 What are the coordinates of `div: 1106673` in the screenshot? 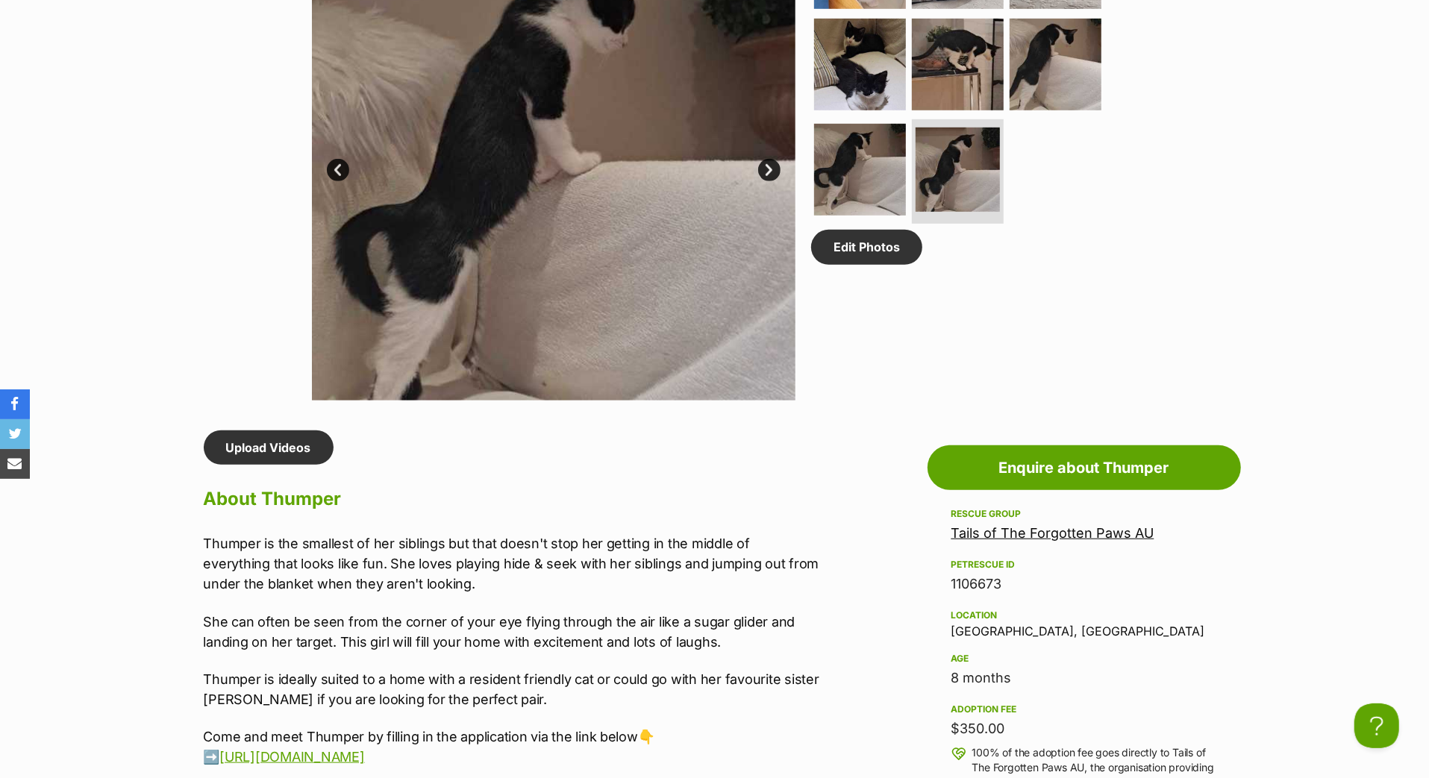 It's located at (1085, 584).